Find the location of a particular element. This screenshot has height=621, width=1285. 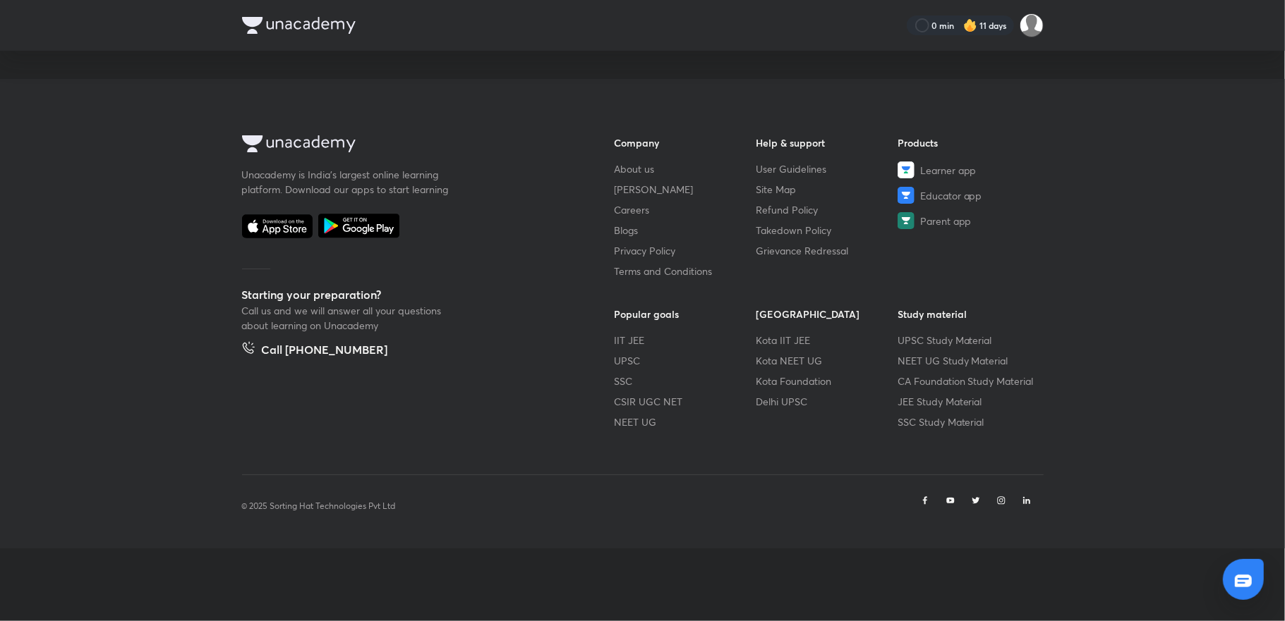

a: Blogs is located at coordinates (685, 230).